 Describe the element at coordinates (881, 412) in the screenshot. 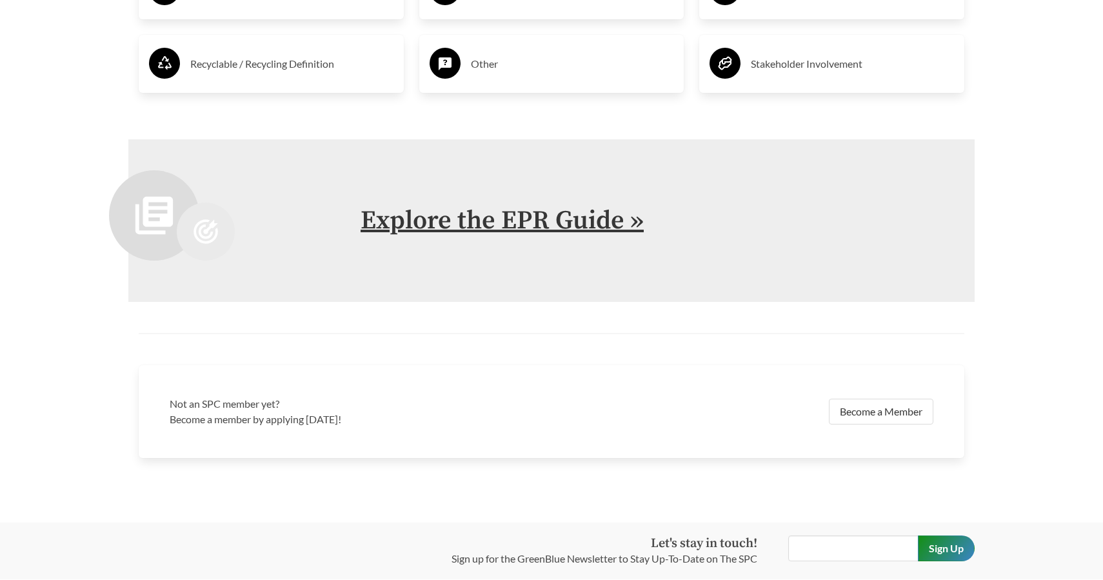

I see `a: Become a Member` at that location.